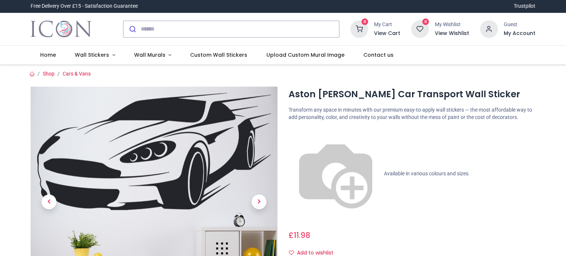 Image resolution: width=566 pixels, height=256 pixels. Describe the element at coordinates (219, 55) in the screenshot. I see `span: Custom Wall Stickers` at that location.